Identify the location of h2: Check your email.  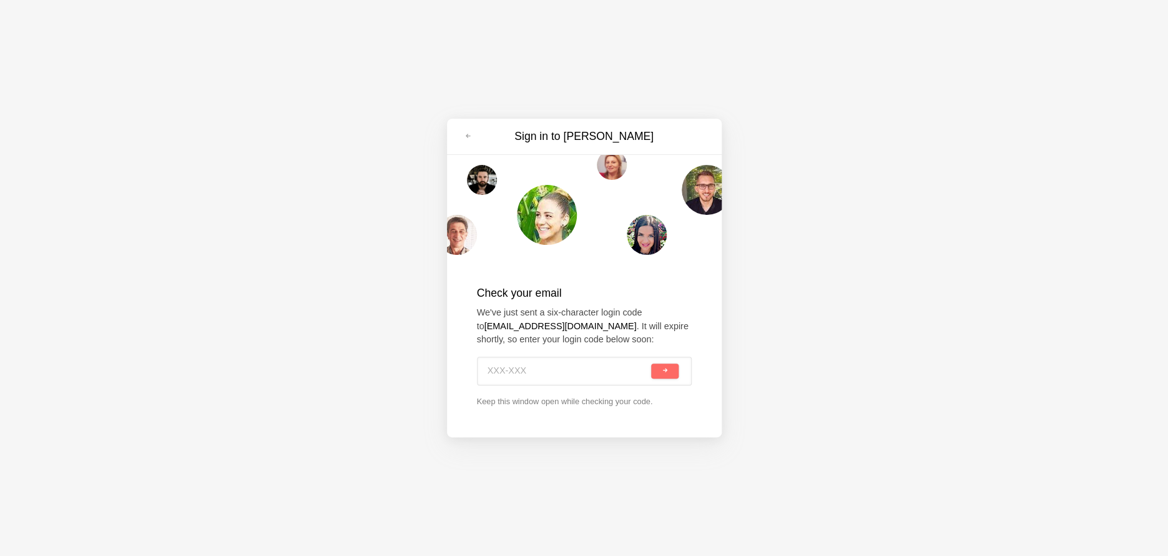
(584, 293).